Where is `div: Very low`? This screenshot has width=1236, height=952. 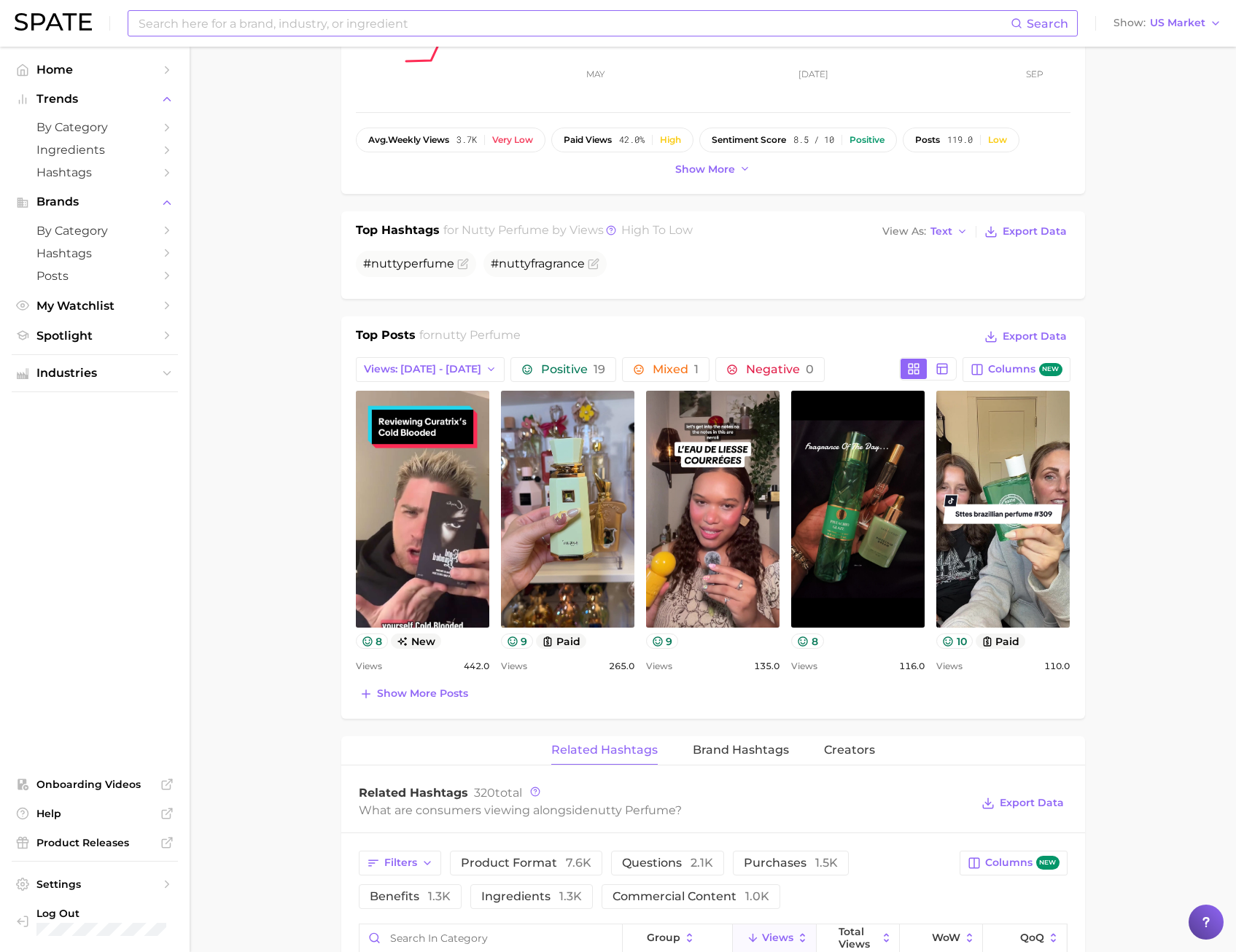
div: Very low is located at coordinates (513, 140).